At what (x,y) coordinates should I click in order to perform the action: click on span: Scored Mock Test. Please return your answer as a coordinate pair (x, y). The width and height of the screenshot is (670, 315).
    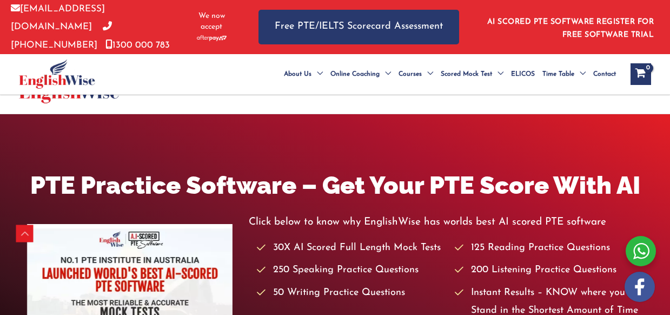
    Looking at the image, I should click on (466, 74).